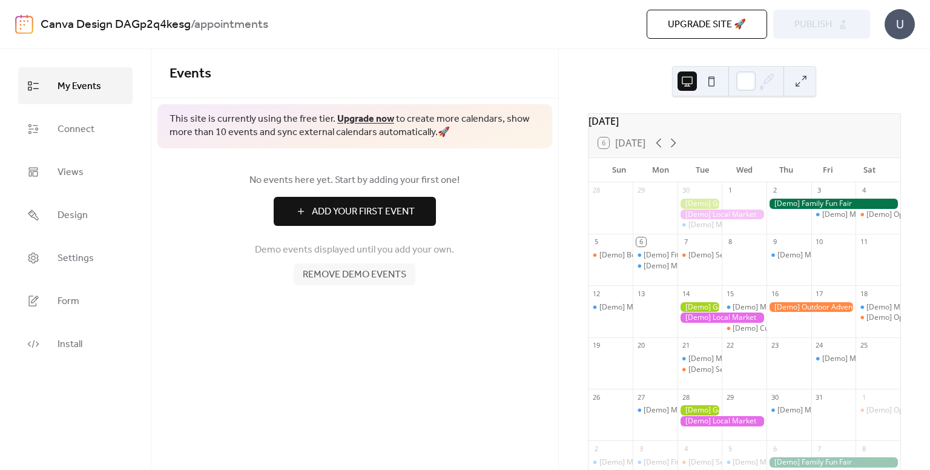 This screenshot has height=470, width=930. What do you see at coordinates (231, 25) in the screenshot?
I see `b: appointments` at bounding box center [231, 25].